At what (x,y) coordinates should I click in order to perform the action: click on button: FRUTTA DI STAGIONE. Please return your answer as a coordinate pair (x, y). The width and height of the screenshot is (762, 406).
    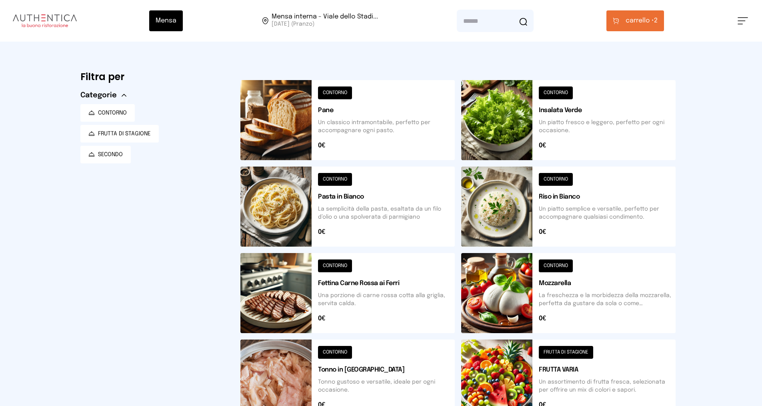
    Looking at the image, I should click on (120, 134).